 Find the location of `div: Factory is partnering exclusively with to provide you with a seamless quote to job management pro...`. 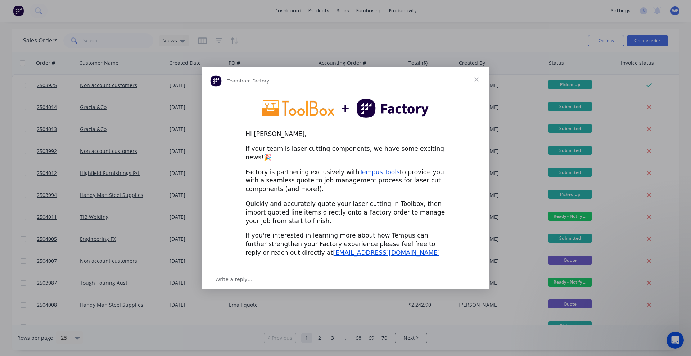

div: Factory is partnering exclusively with to provide you with a seamless quote to job management pro... is located at coordinates (345, 181).